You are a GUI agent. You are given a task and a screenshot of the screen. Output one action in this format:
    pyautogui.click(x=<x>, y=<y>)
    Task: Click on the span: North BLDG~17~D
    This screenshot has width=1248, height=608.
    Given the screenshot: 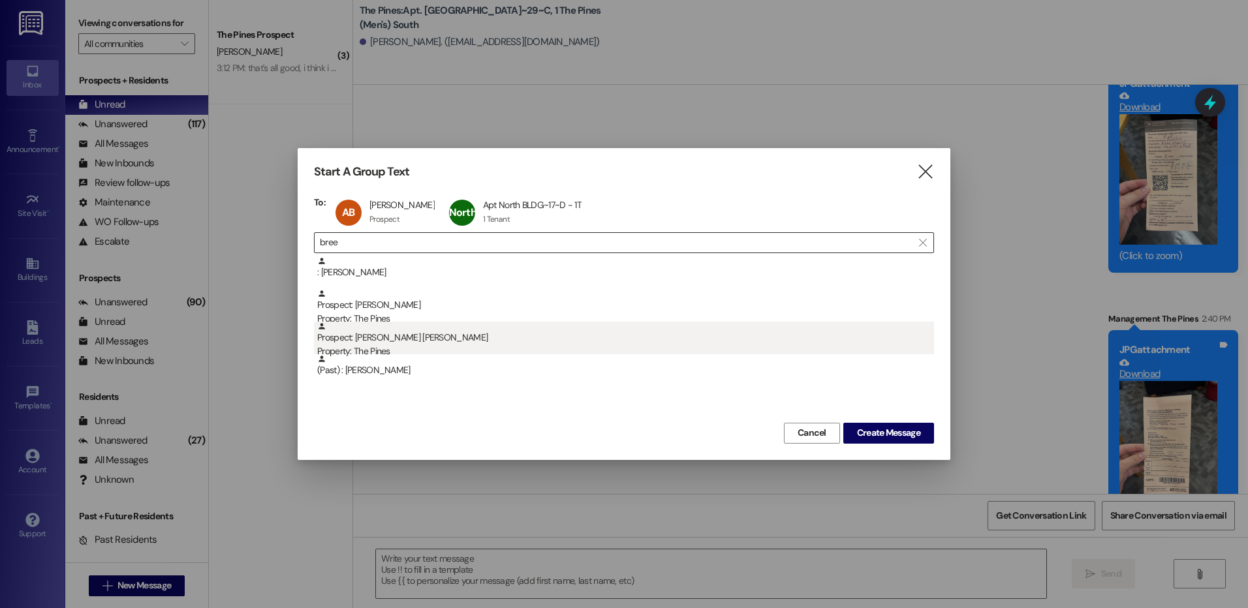 What is the action you would take?
    pyautogui.click(x=474, y=225)
    